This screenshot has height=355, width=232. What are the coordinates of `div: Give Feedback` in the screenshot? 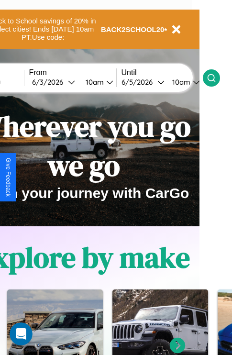 It's located at (8, 177).